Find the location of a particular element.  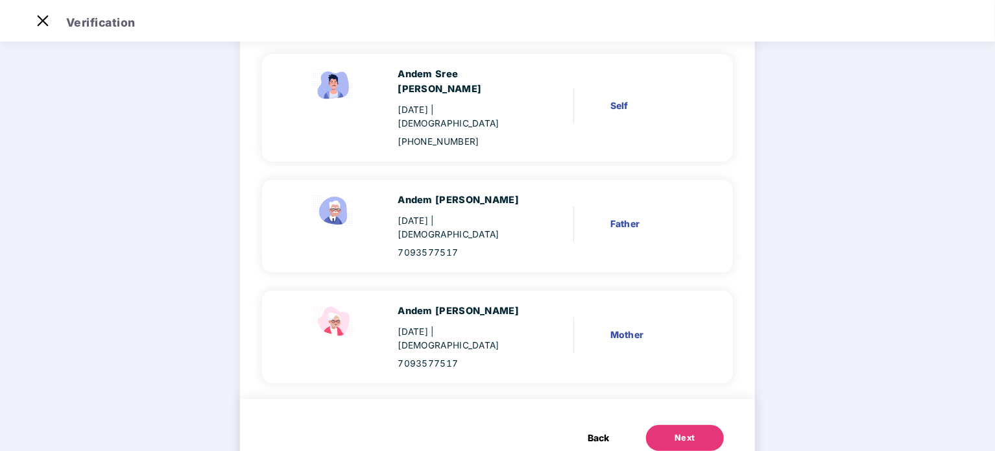

img: svg+xml;base64,PHN2ZyBpZD0iRmF0aGVyX2ljb24iIHhtbG5zPSJodHRwOi8vd3d3LnczLm9yZy8yMDAwL3N2ZyIgeG1sbn... is located at coordinates (334, 211).